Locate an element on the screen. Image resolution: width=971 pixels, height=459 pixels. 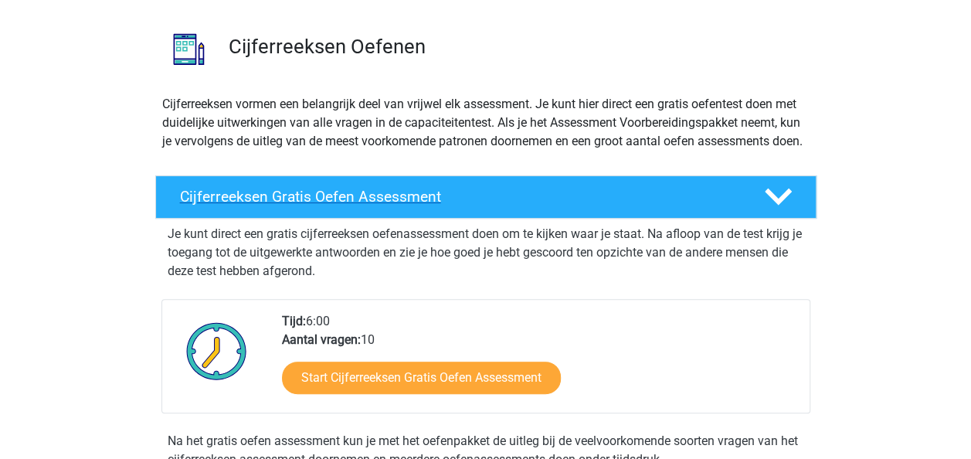
a: Start Cijferreeksen Gratis Oefen Assessment is located at coordinates (421, 378).